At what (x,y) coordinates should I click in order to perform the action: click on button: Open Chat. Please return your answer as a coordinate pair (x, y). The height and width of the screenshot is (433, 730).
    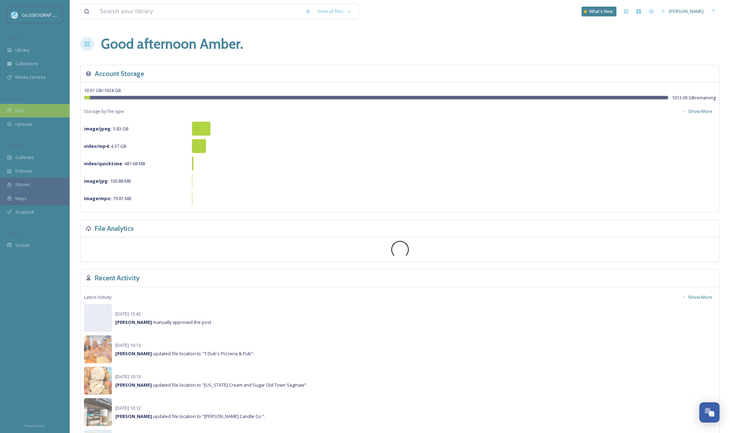
    Looking at the image, I should click on (709, 412).